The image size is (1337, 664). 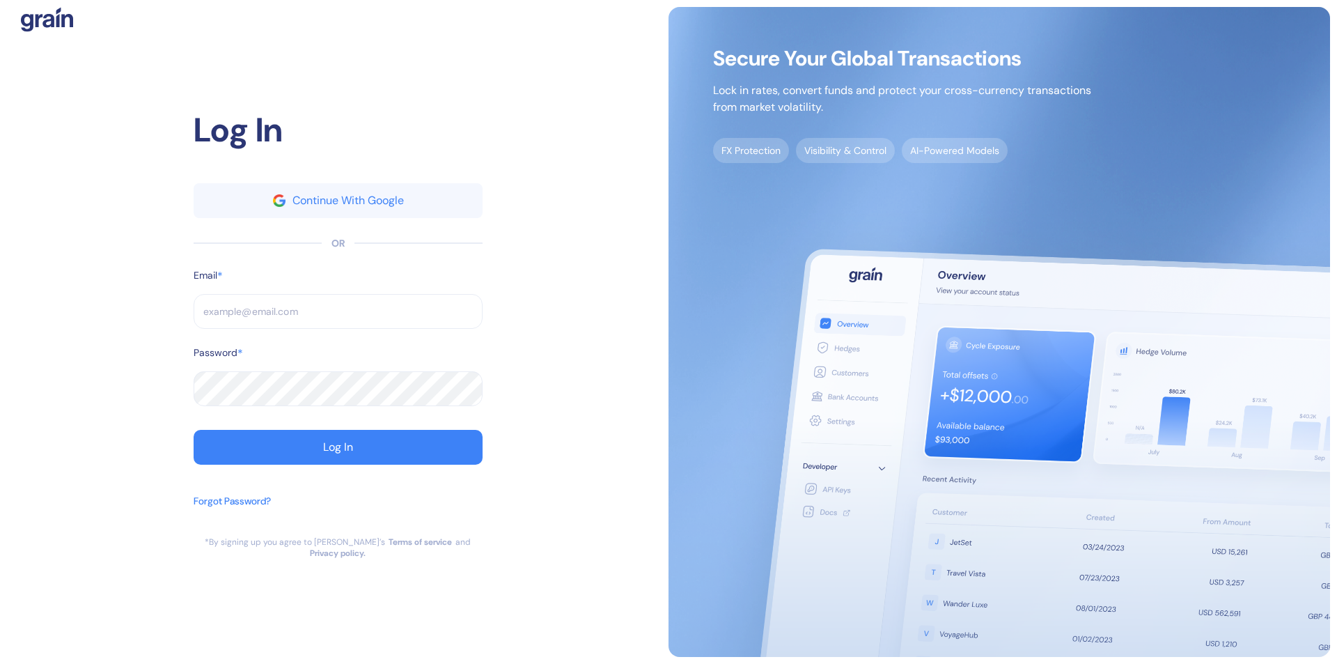 What do you see at coordinates (338, 243) in the screenshot?
I see `div: OR` at bounding box center [338, 243].